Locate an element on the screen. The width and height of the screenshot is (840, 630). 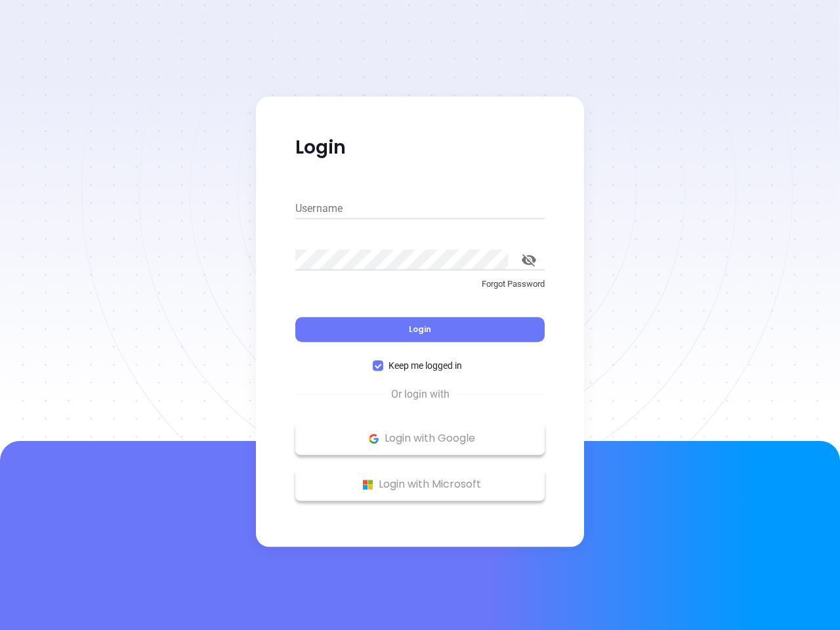
span: Keep me logged in is located at coordinates (425, 365).